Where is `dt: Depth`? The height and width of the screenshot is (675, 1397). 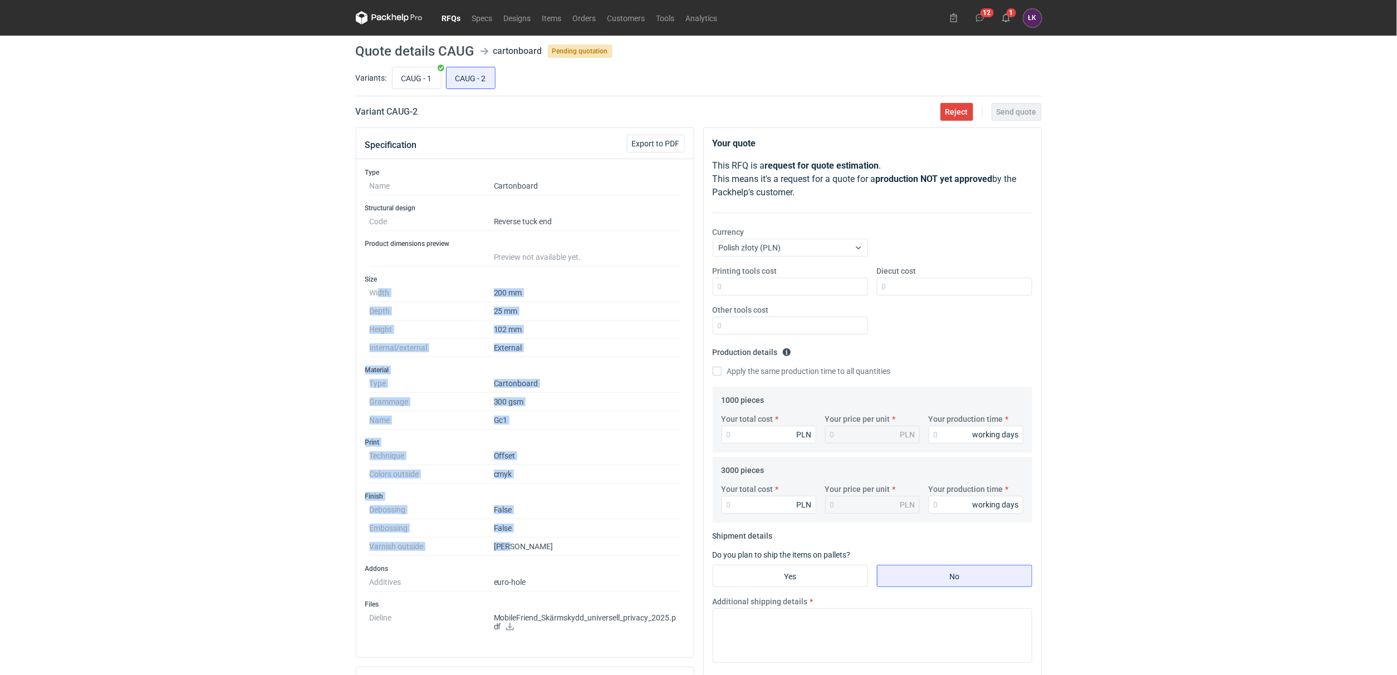 dt: Depth is located at coordinates (431, 311).